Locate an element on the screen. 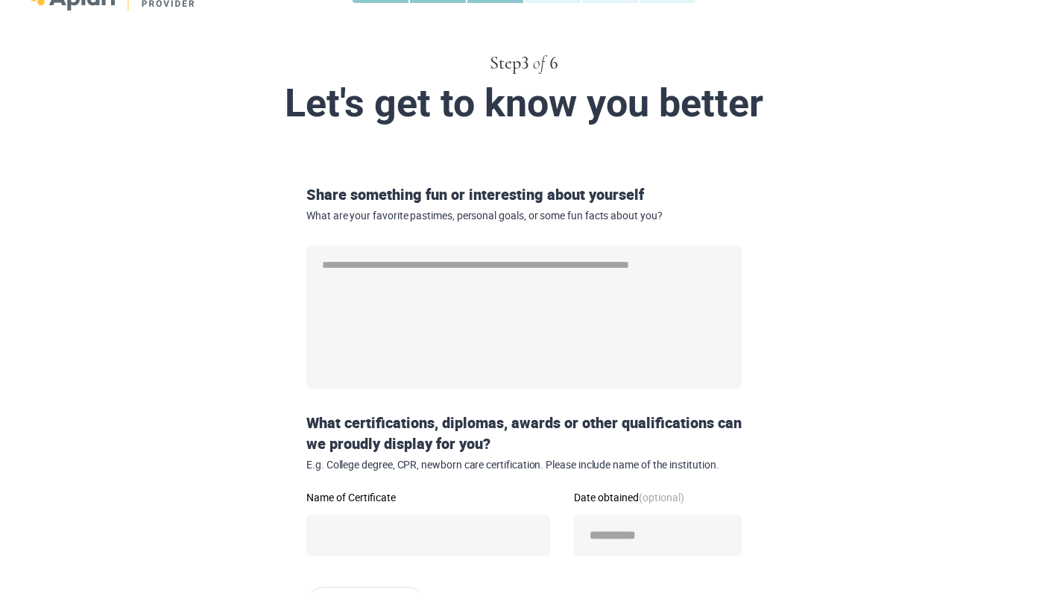 The height and width of the screenshot is (593, 1048). div: What certifications, diplomas, awards or other qualifications can we proudly display for you? is located at coordinates (524, 441).